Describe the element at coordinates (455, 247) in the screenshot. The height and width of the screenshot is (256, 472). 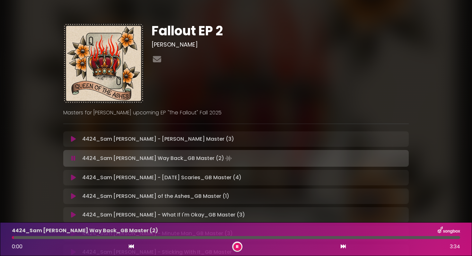
I see `span: 3:34` at that location.